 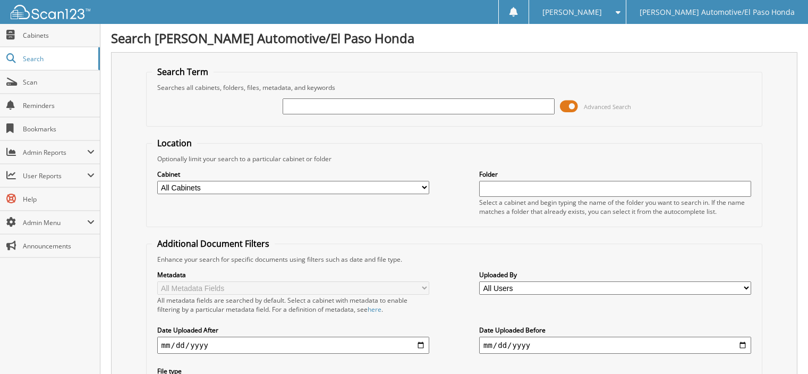 I want to click on legend: Search Term, so click(x=183, y=72).